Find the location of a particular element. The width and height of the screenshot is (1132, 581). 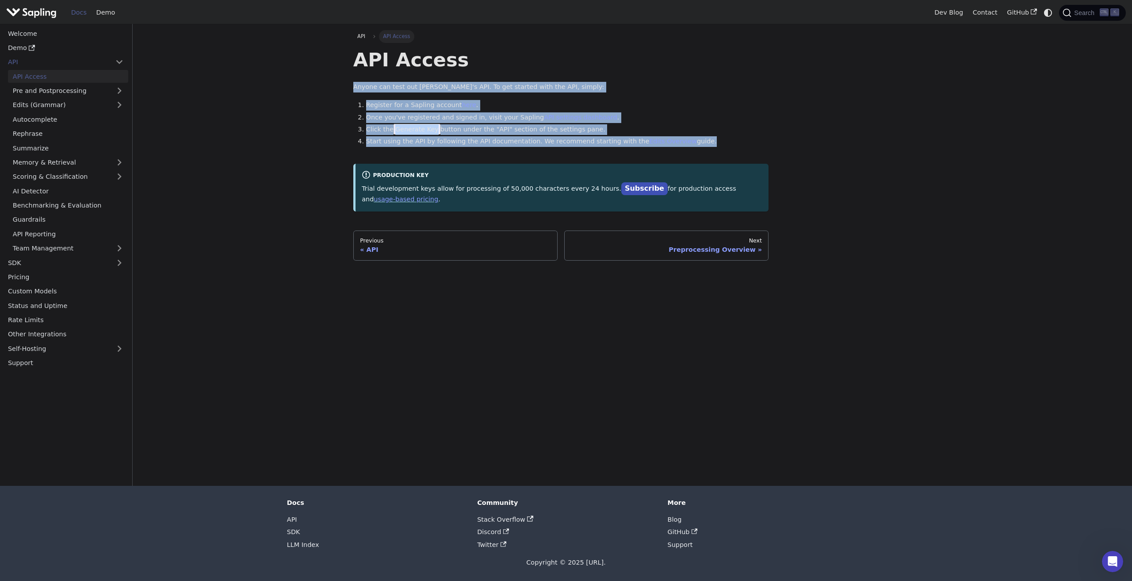

a: Self-Hosting is located at coordinates (65, 348).